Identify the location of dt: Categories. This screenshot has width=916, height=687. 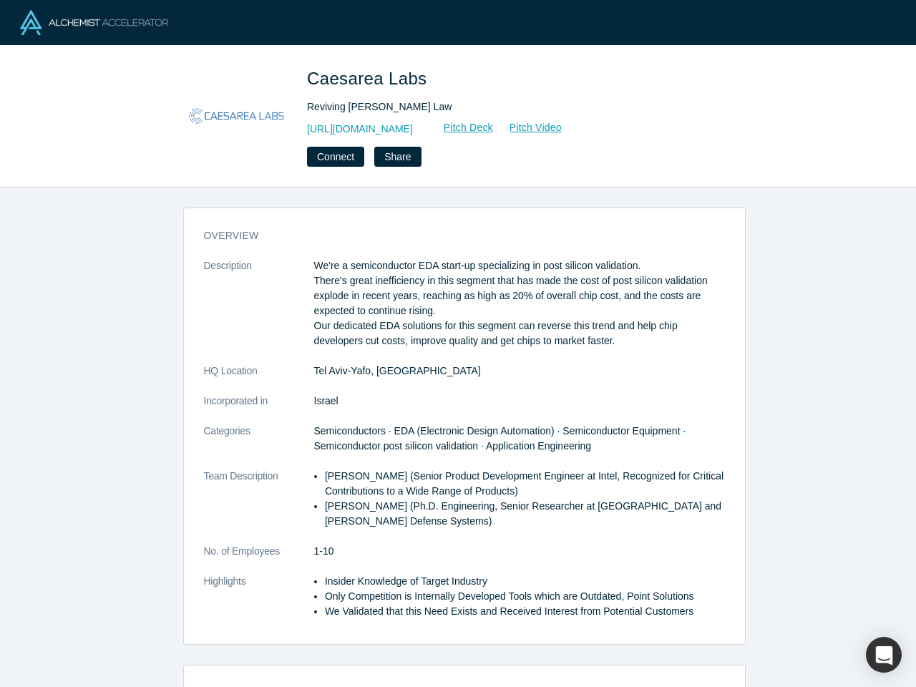
(259, 446).